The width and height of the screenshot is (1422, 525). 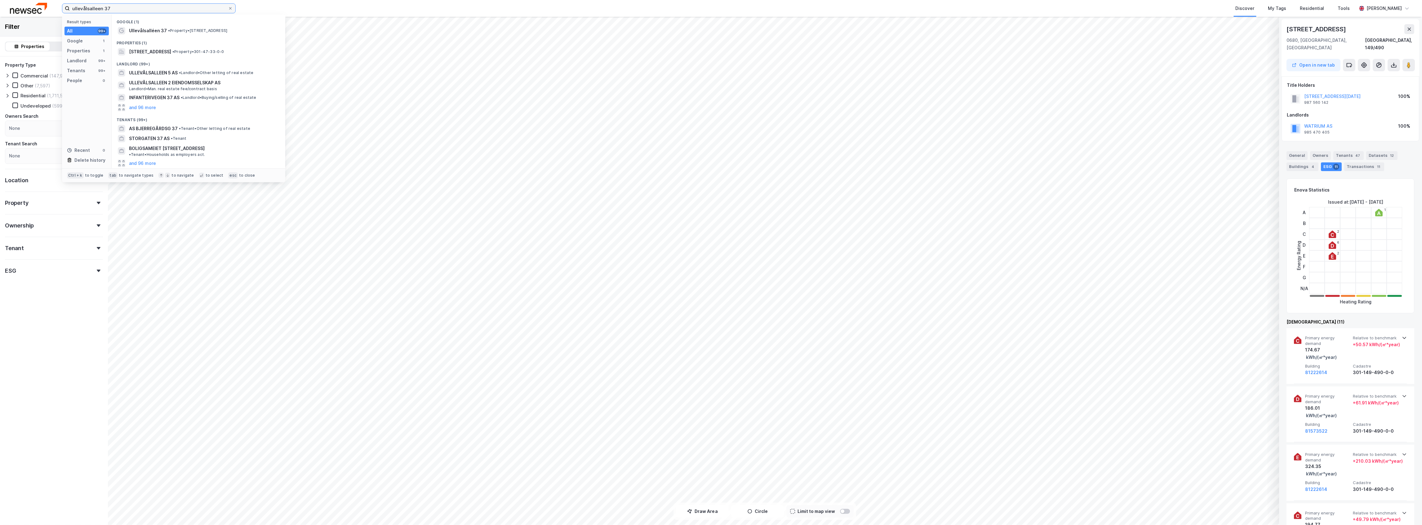 I want to click on div: tab, so click(x=113, y=176).